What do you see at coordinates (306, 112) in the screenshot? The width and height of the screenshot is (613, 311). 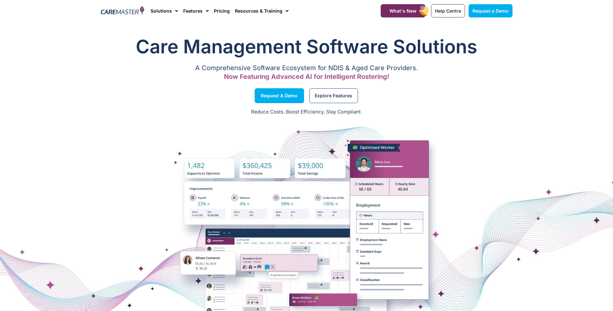 I see `p: Reduce Costs. Boost Efficiency. Stay Compliant.` at bounding box center [306, 112].